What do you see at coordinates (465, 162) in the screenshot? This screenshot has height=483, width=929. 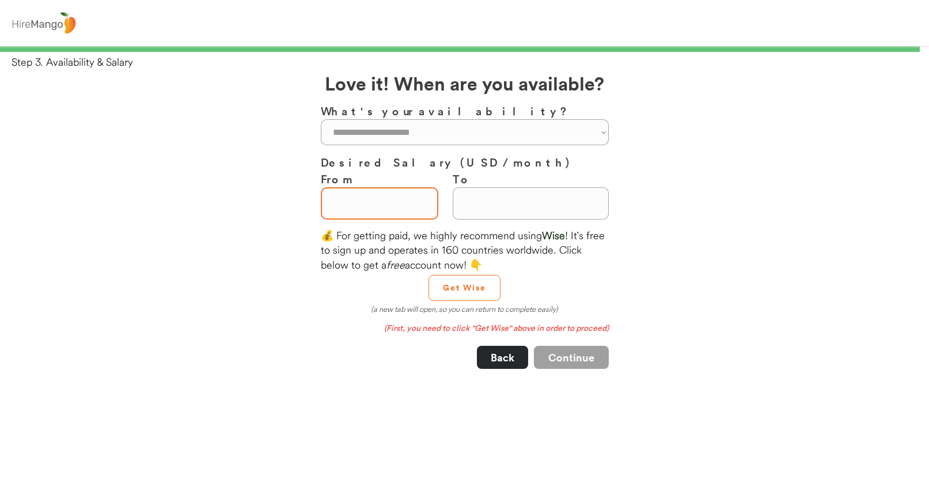 I see `h3: Desired Salary (USD / month)` at bounding box center [465, 162].